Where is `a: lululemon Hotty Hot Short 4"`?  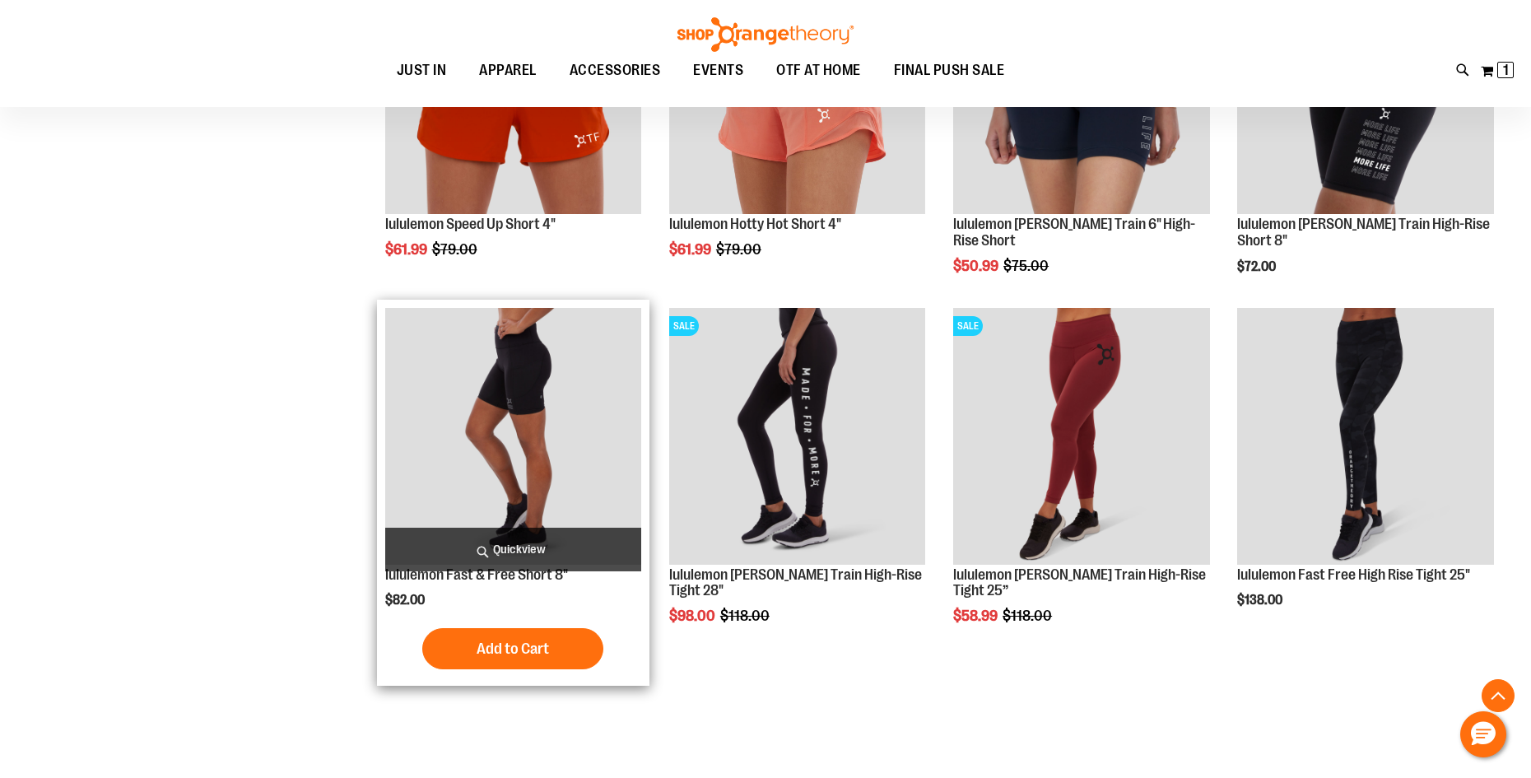 a: lululemon Hotty Hot Short 4" is located at coordinates (755, 224).